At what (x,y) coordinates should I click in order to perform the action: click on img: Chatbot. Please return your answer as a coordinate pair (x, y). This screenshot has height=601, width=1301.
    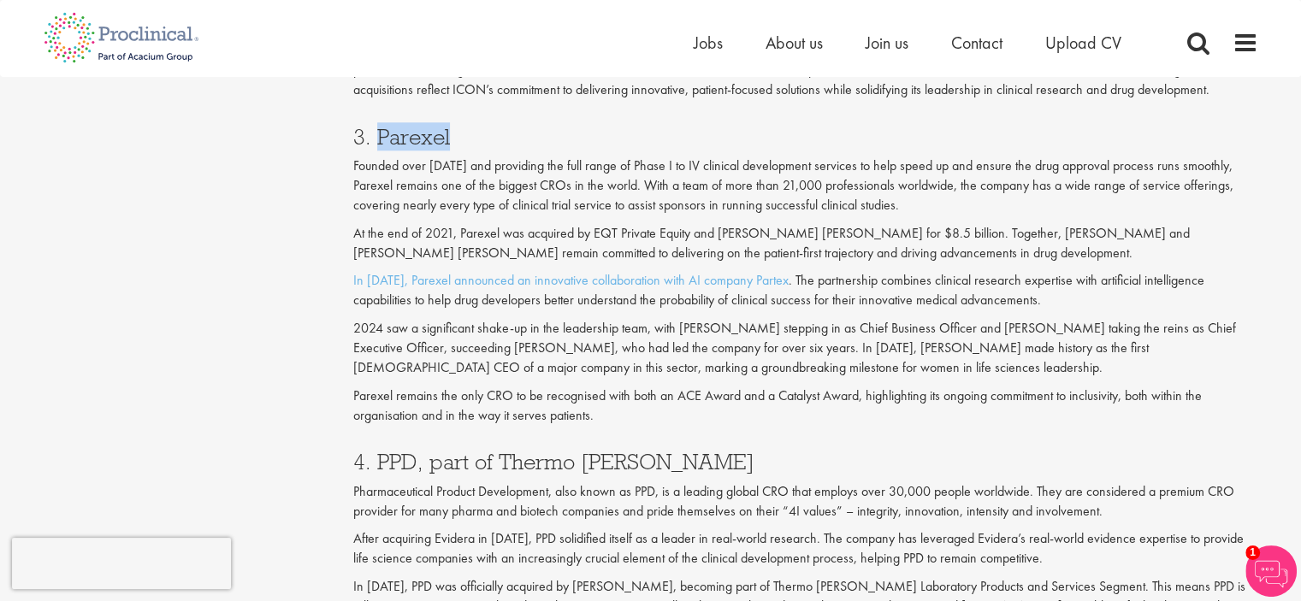
    Looking at the image, I should click on (1271, 572).